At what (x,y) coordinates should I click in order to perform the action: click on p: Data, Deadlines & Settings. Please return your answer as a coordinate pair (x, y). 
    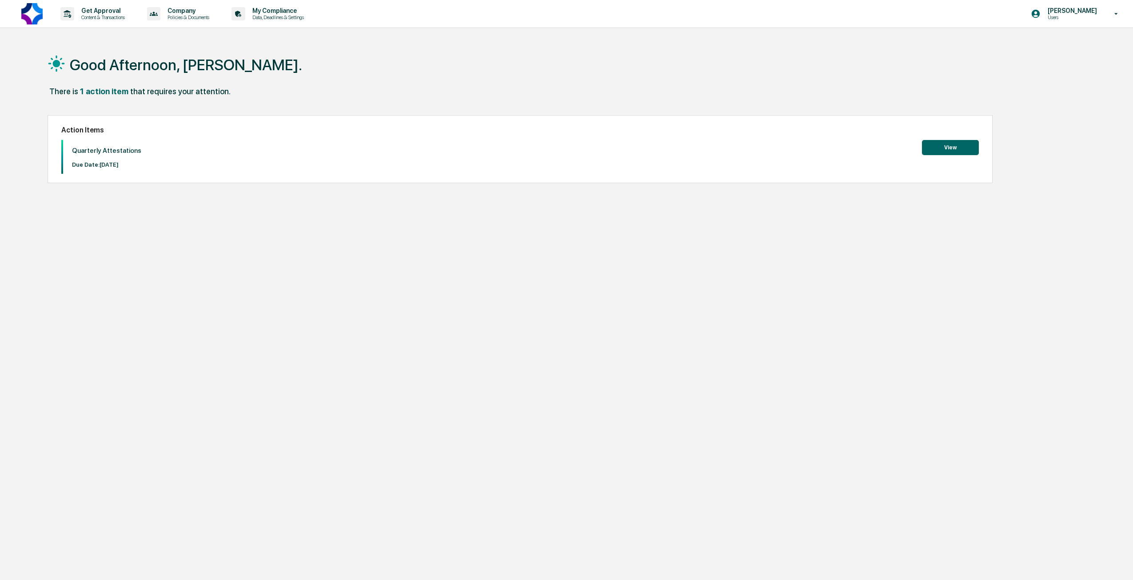
    Looking at the image, I should click on (277, 17).